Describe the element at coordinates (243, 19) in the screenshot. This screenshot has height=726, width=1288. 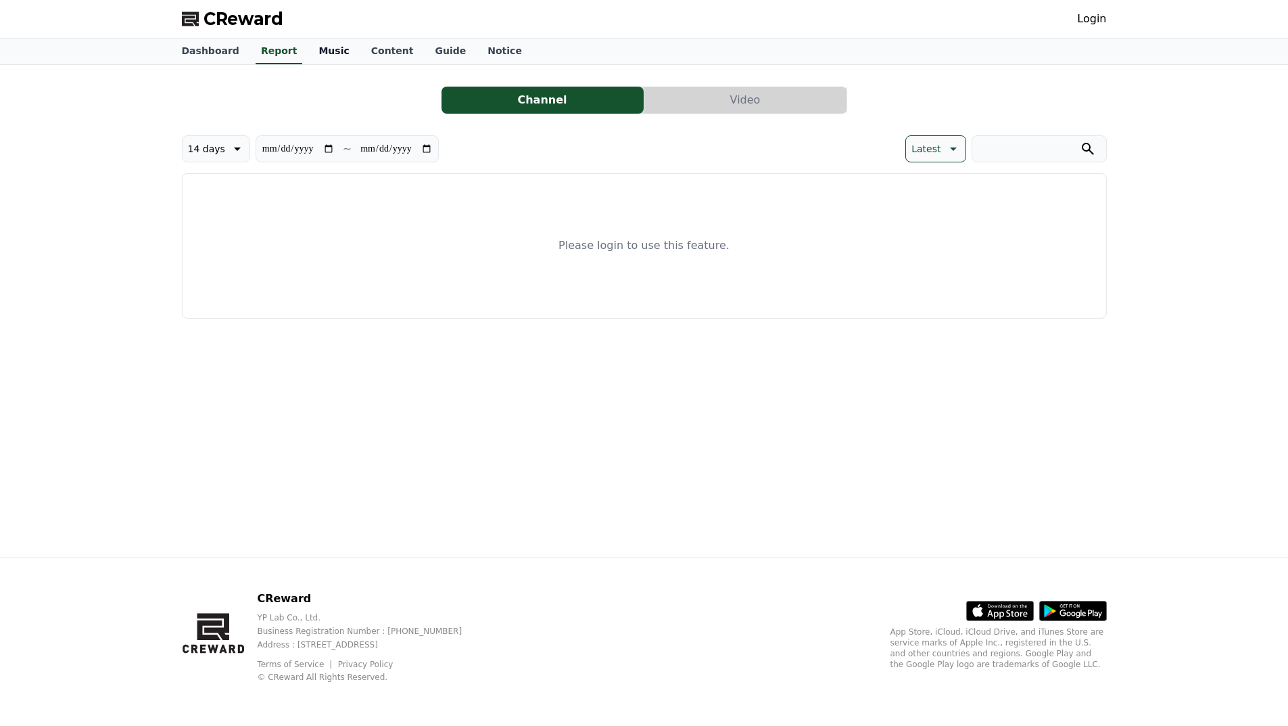
I see `span: CReward` at that location.